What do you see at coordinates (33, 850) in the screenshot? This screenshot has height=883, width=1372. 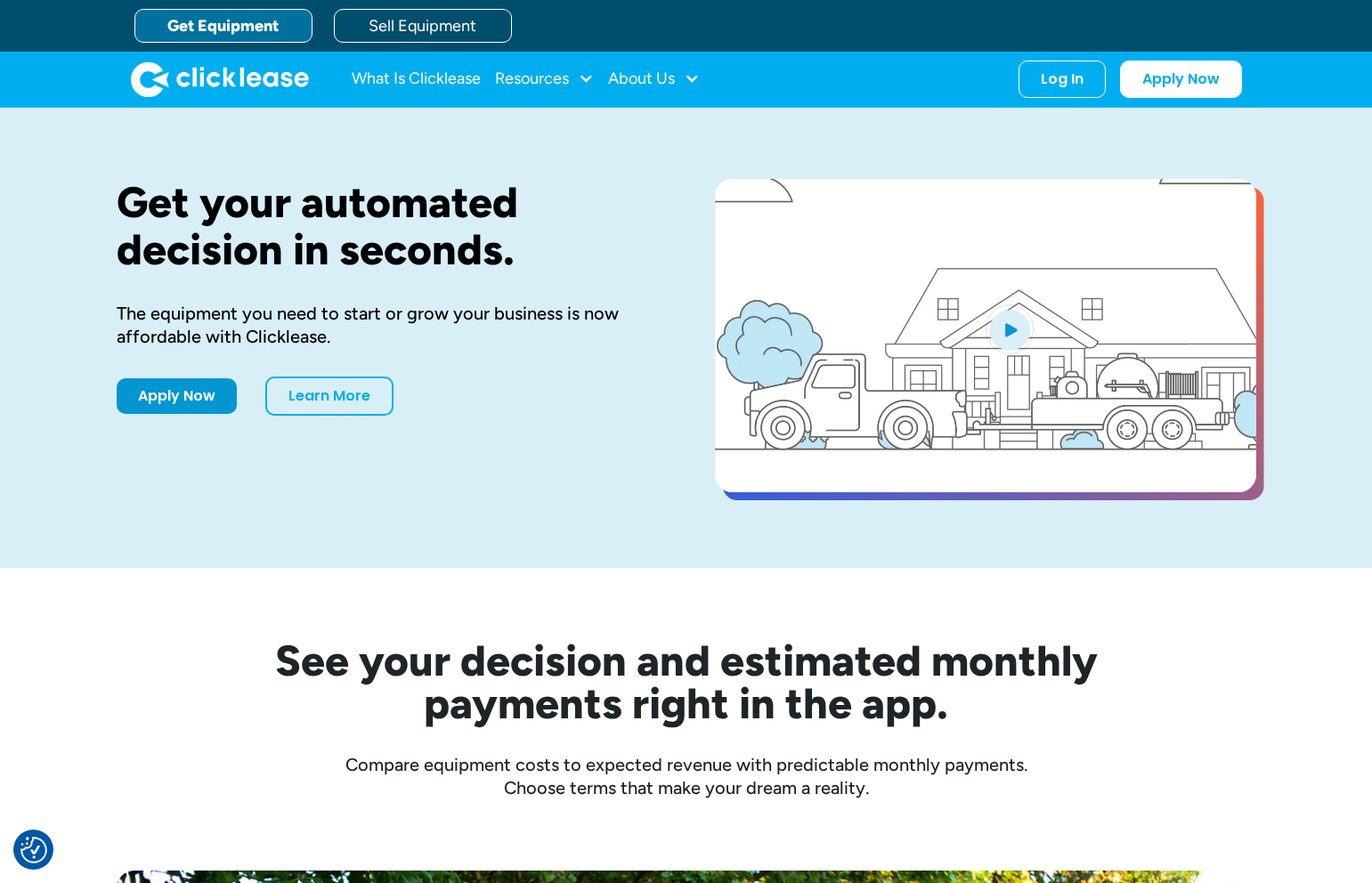 I see `img: Revisit consent button` at bounding box center [33, 850].